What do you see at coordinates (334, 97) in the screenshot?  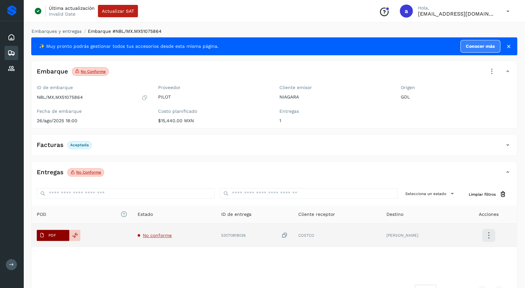 I see `p: NIAGARA` at bounding box center [334, 97].